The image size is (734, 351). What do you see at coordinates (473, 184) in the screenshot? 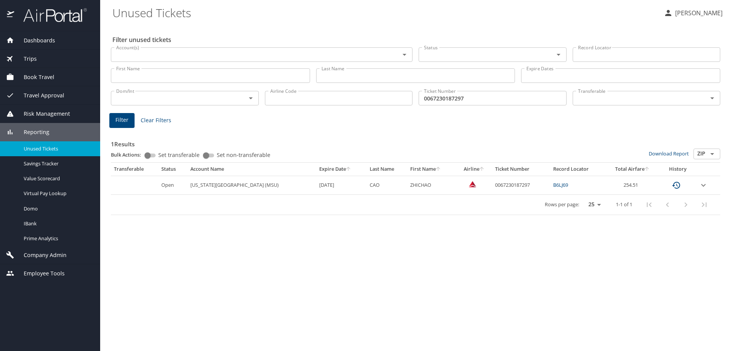
I see `img: VxQ0i4AAAAASUVORK5CYII=` at bounding box center [473, 184].